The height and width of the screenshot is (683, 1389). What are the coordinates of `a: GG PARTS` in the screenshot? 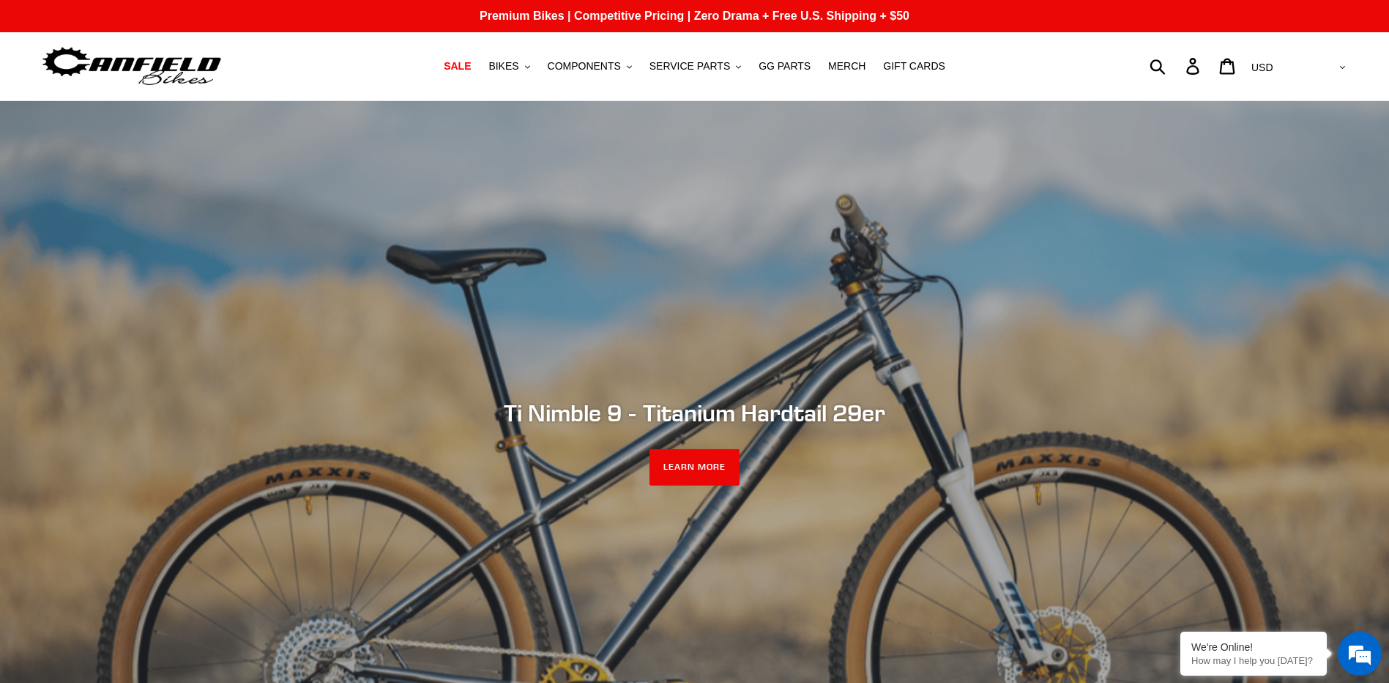 It's located at (784, 66).